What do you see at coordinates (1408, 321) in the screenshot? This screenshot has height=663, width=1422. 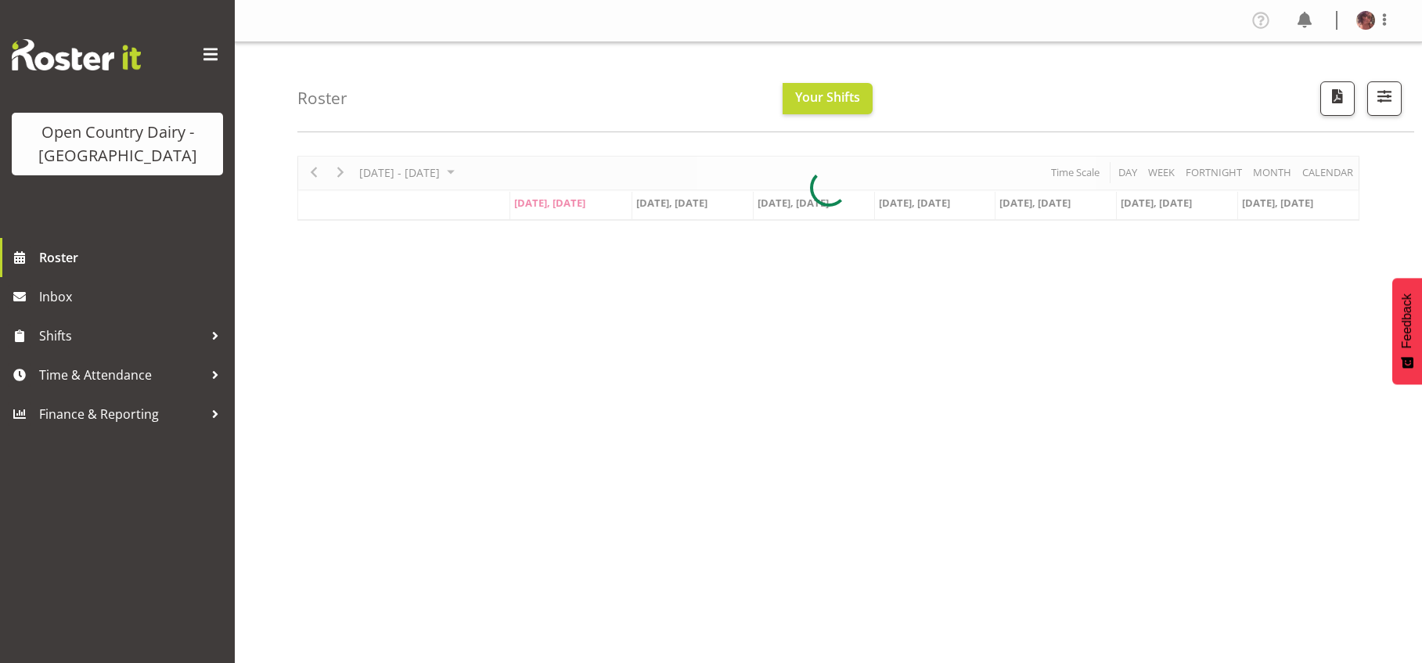 I see `span: Feedback` at bounding box center [1408, 321].